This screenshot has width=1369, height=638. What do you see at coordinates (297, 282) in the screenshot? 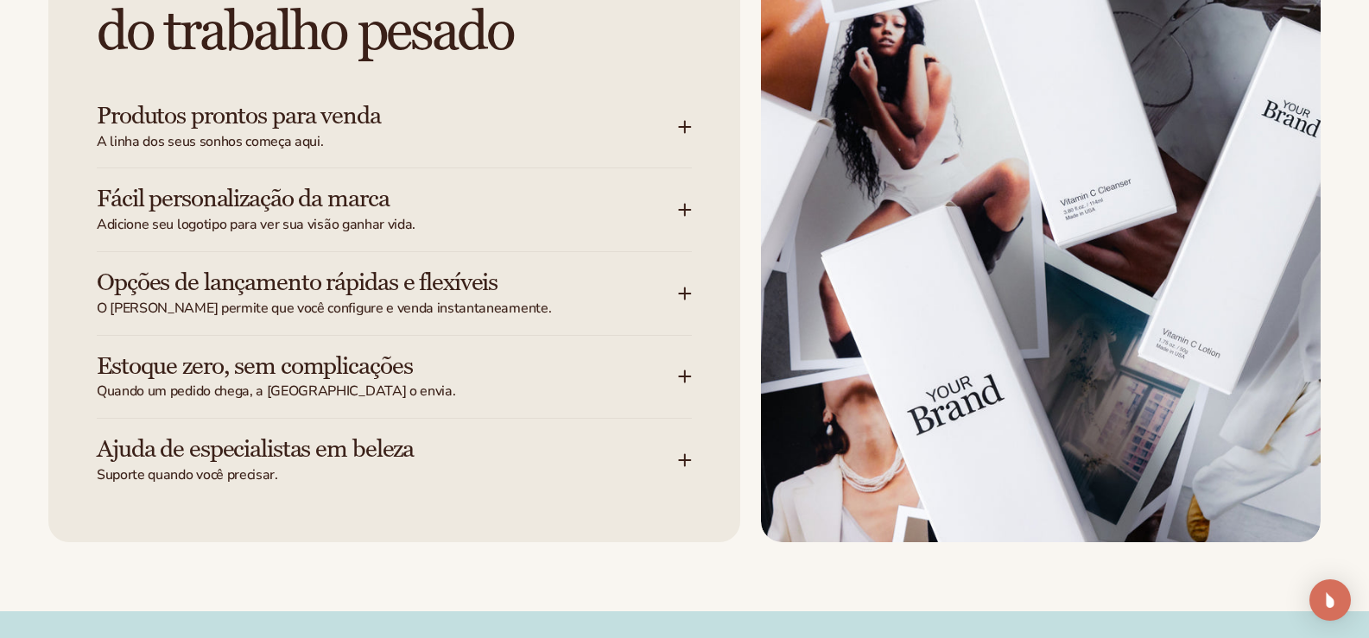
I see `font: Opções de lançamento rápidas e flexíveis` at bounding box center [297, 282].